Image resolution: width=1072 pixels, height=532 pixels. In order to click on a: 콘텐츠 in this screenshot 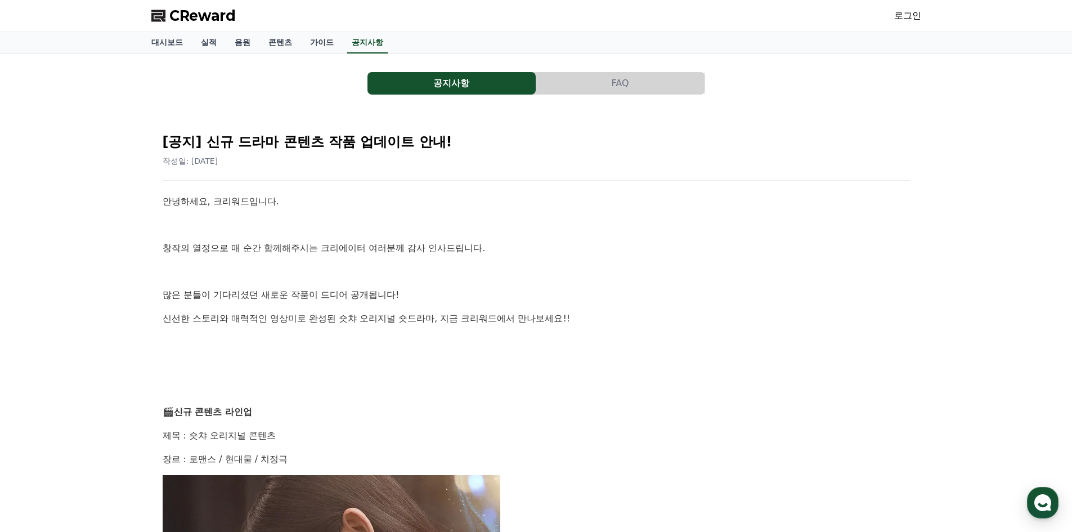, I will do `click(280, 43)`.